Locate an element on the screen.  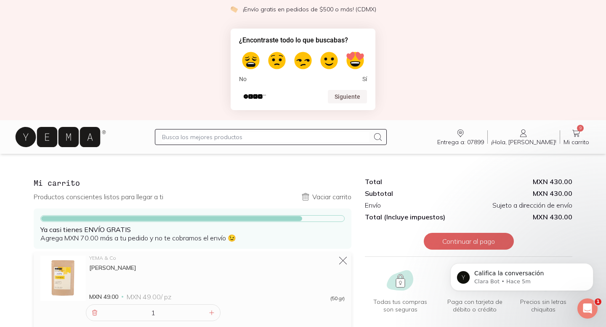
div: Envío is located at coordinates (417, 205).